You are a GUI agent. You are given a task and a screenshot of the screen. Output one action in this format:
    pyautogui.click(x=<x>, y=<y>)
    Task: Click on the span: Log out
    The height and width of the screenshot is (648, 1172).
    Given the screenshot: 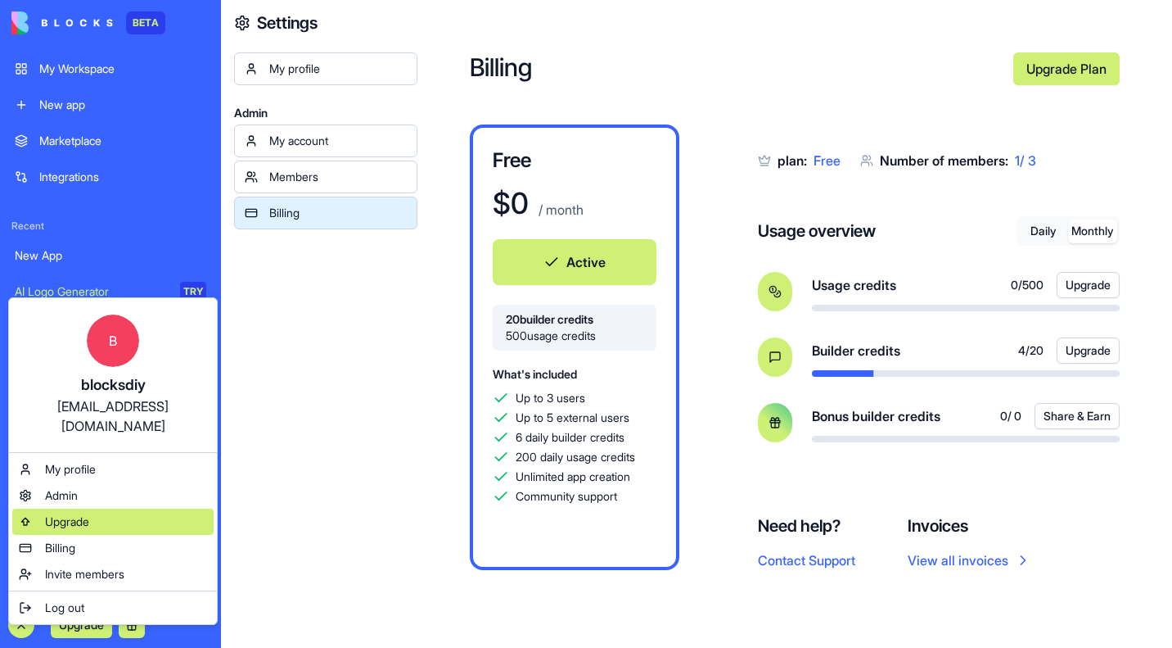 What is the action you would take?
    pyautogui.click(x=65, y=607)
    